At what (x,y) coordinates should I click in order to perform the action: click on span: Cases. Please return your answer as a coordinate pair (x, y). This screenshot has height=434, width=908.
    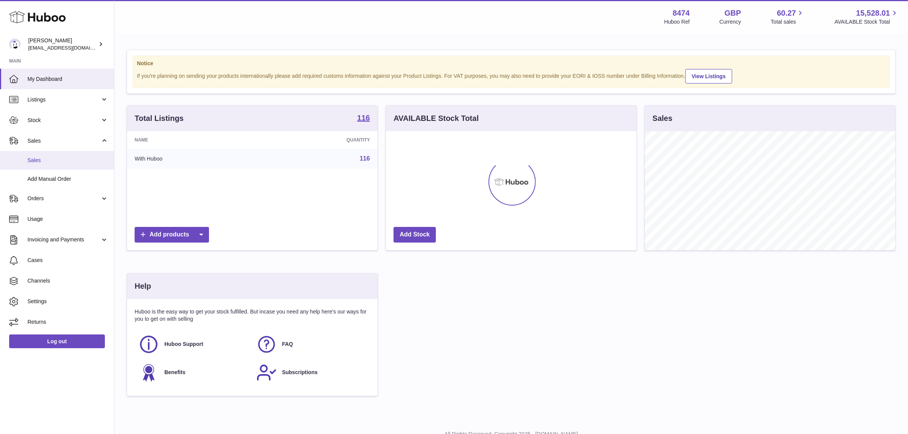
    Looking at the image, I should click on (68, 260).